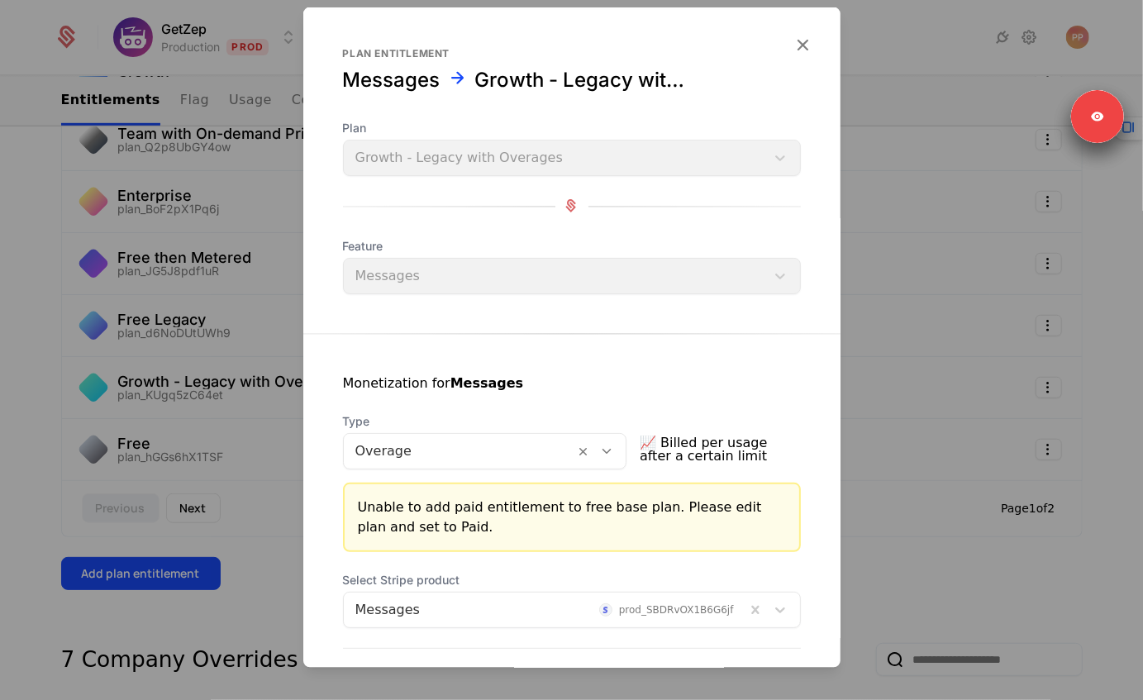 The image size is (1143, 700). What do you see at coordinates (572, 516) in the screenshot?
I see `div: Unable to add paid entitlement to free base plan. Please edit plan and set to Paid.` at bounding box center [572, 516].